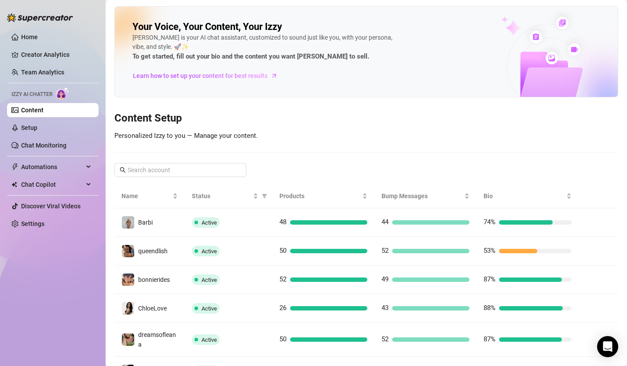  I want to click on span: Bio, so click(524, 196).